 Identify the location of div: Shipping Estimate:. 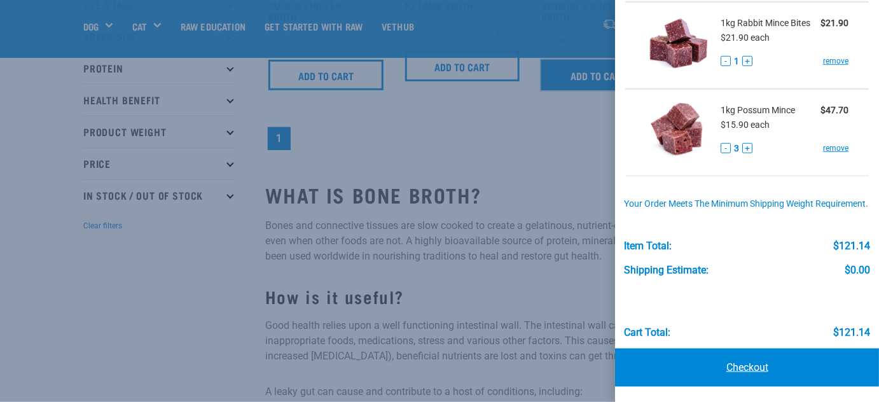
(666, 270).